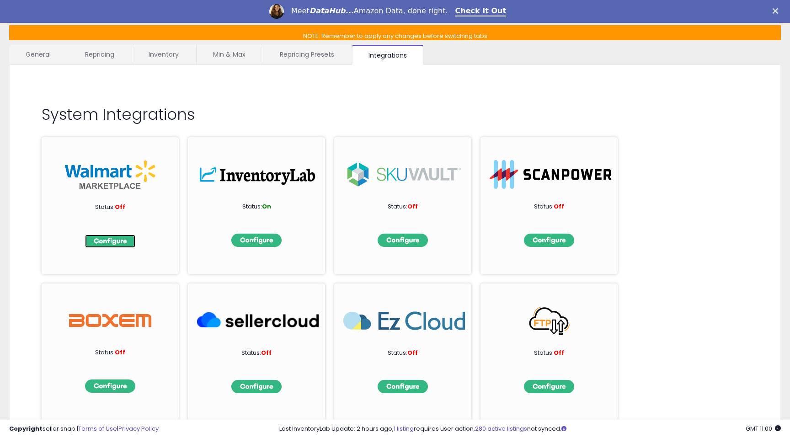  What do you see at coordinates (550, 174) in the screenshot?
I see `img: ScanPower-logo.png` at bounding box center [550, 174].